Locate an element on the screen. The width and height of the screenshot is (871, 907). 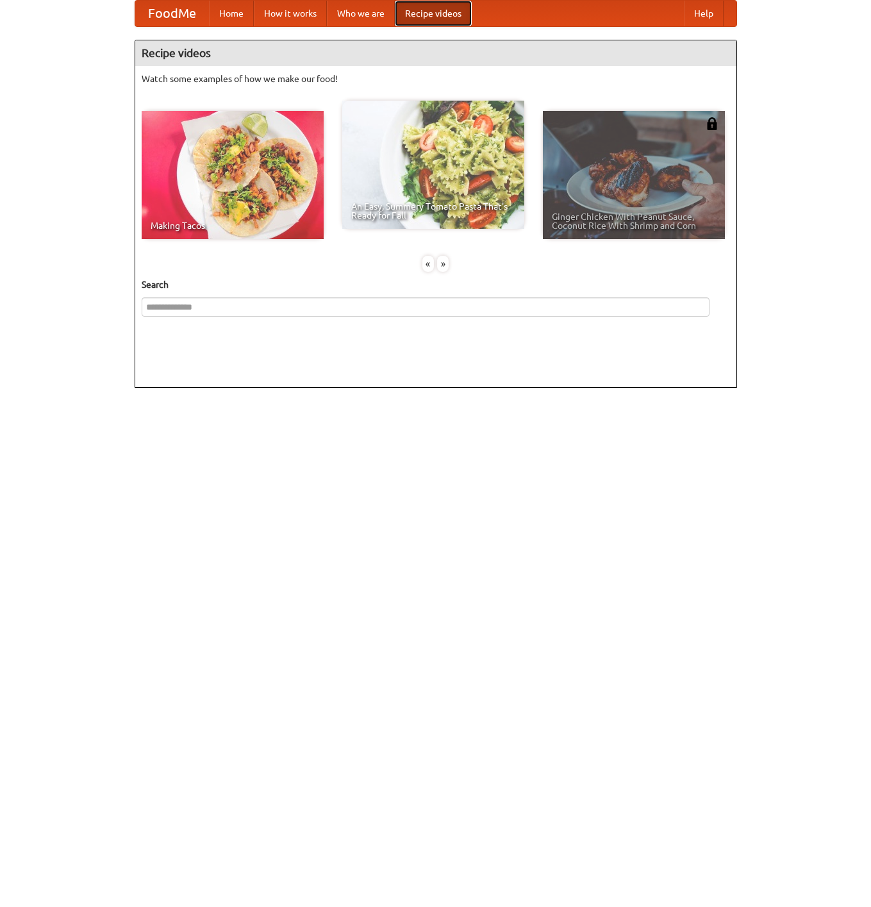
a: FoodMe is located at coordinates (172, 13).